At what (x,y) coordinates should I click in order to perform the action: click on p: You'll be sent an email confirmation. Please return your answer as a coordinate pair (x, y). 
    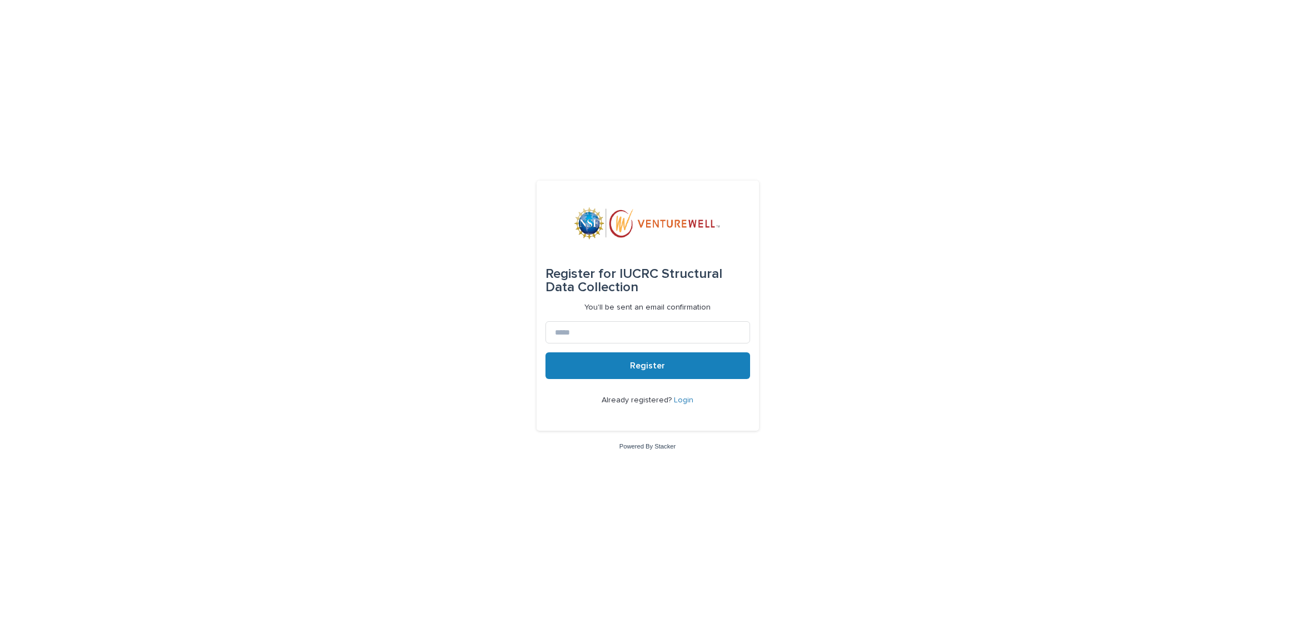
    Looking at the image, I should click on (647, 307).